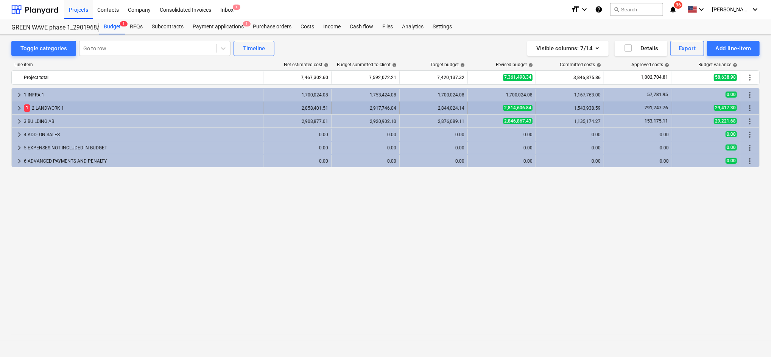  Describe the element at coordinates (332, 27) in the screenshot. I see `a: Income` at that location.